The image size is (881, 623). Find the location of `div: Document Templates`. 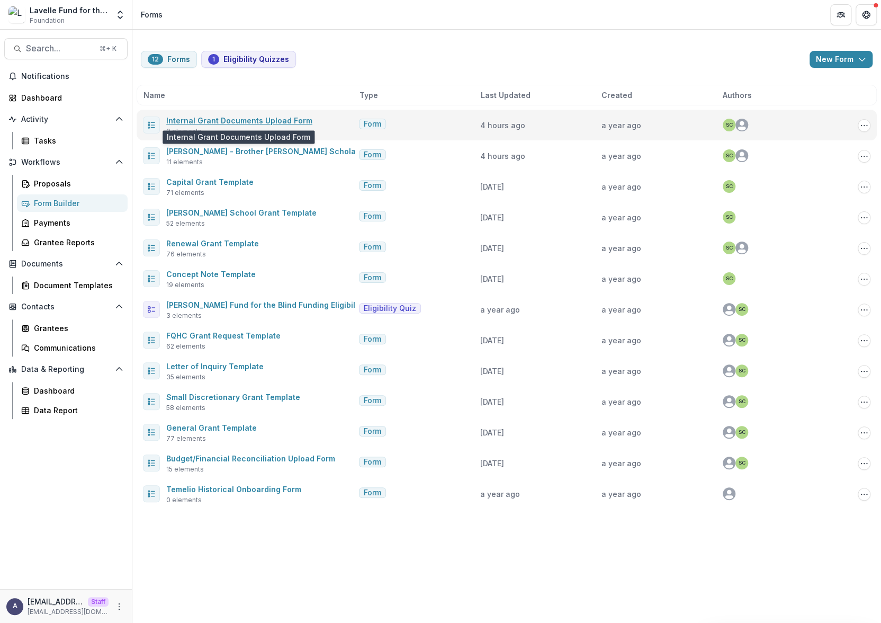

div: Document Templates is located at coordinates (76, 285).